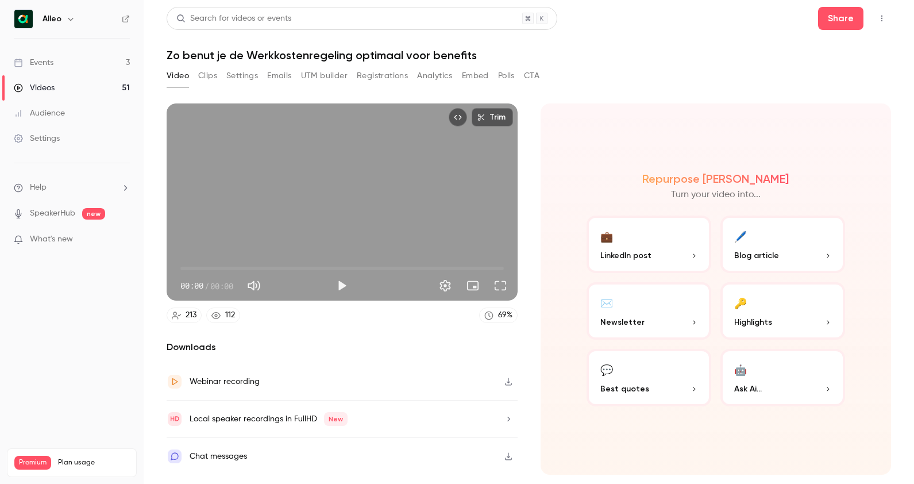 The height and width of the screenshot is (484, 914). Describe the element at coordinates (324, 76) in the screenshot. I see `button: UTM builder` at that location.